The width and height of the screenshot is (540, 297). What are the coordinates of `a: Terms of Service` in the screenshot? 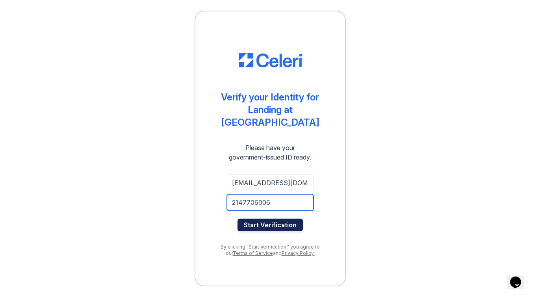 It's located at (253, 253).